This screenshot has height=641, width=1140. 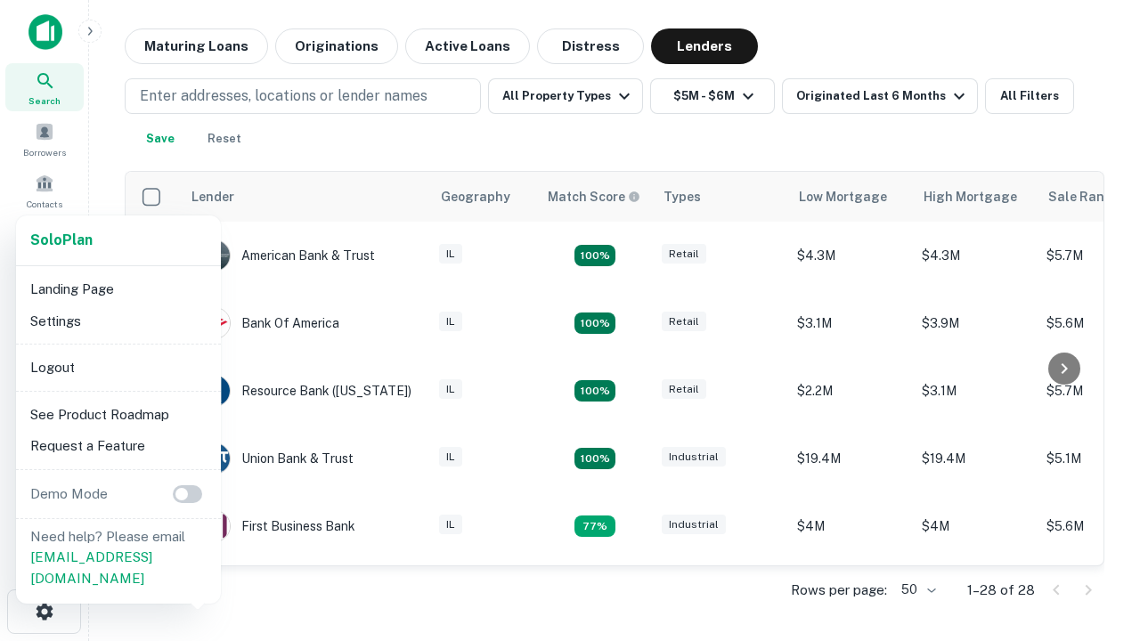 I want to click on li: See Product Roadmap, so click(x=118, y=415).